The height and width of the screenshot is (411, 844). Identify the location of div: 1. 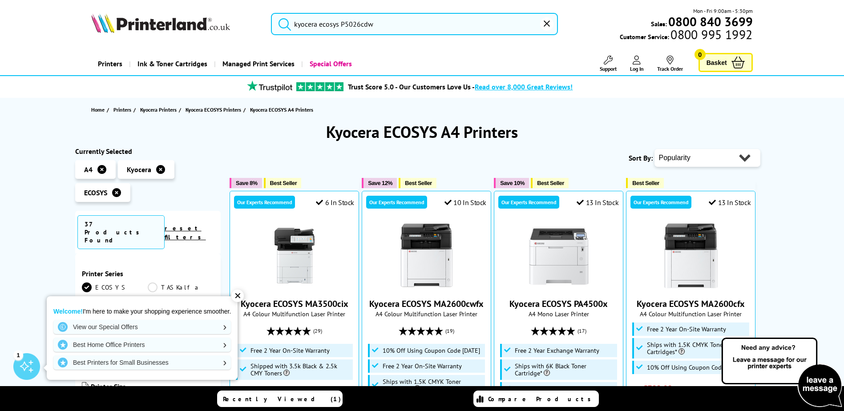
(18, 355).